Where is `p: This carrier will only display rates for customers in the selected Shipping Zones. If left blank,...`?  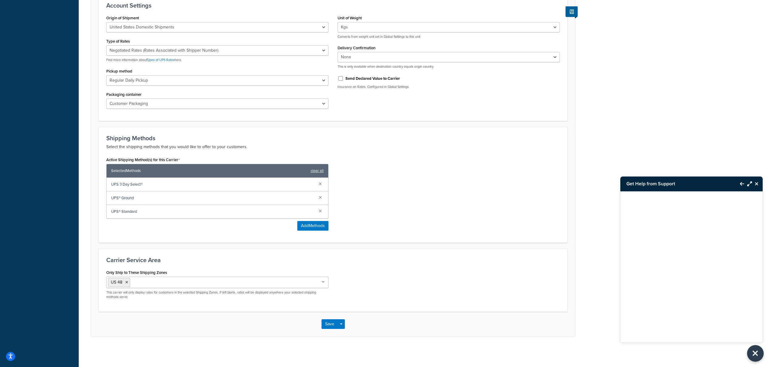
p: This carrier will only display rates for customers in the selected Shipping Zones. If left blank,... is located at coordinates (217, 295).